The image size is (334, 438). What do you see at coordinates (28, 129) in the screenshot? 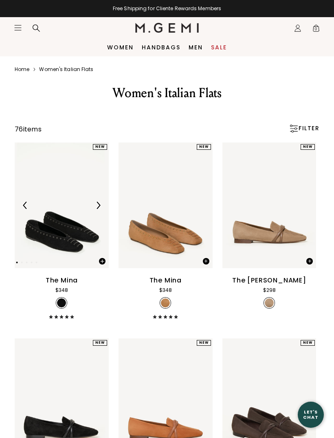
I see `div: 76 items` at bounding box center [28, 129].